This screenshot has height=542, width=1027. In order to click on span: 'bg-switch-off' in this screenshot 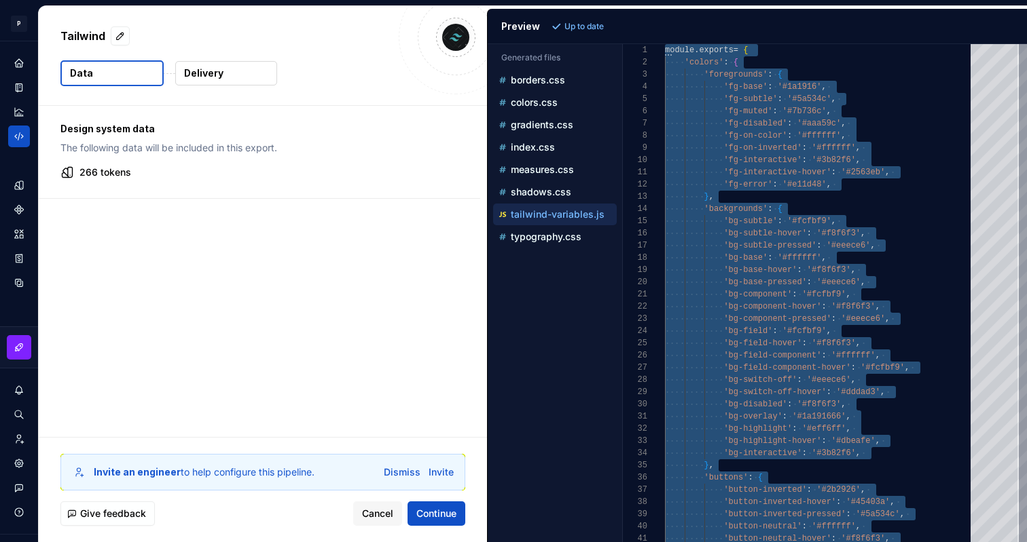, I will do `click(760, 380)`.